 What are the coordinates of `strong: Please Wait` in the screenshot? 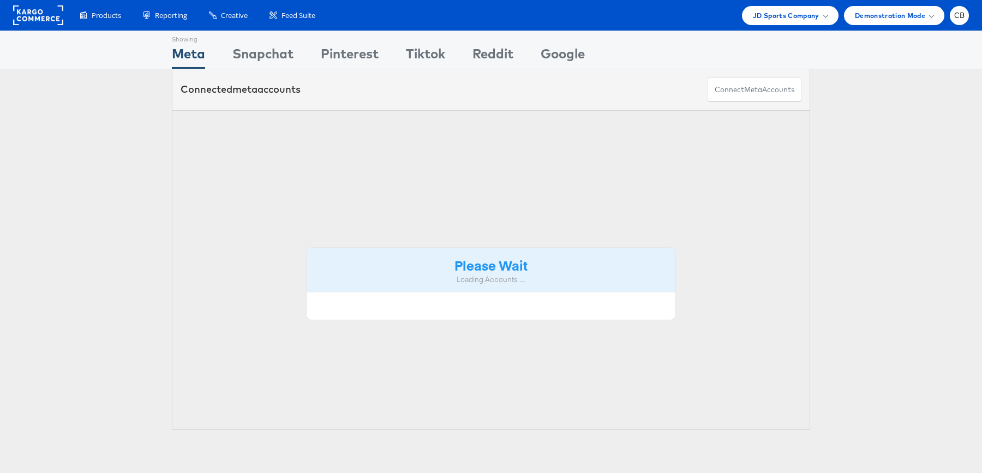 It's located at (491, 265).